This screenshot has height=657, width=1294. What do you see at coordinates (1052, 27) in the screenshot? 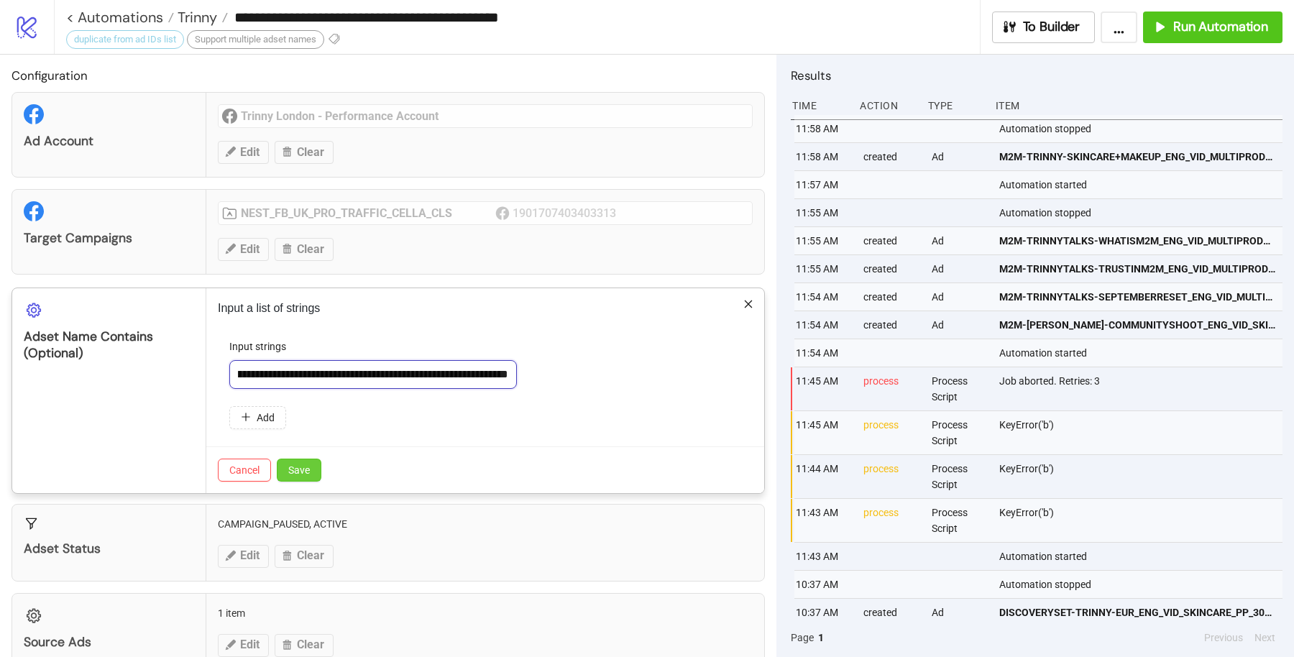
I see `span: To Builder` at bounding box center [1052, 27].